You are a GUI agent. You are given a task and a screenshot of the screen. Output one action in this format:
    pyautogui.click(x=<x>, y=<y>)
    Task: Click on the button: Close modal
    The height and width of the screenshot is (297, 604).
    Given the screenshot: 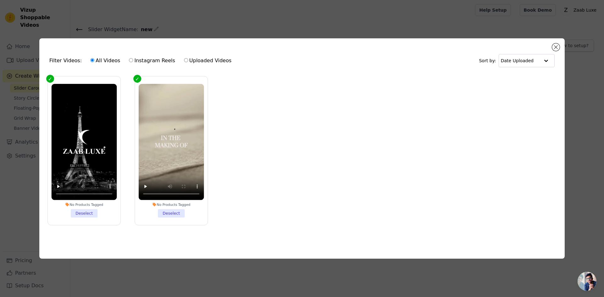 What is the action you would take?
    pyautogui.click(x=556, y=47)
    